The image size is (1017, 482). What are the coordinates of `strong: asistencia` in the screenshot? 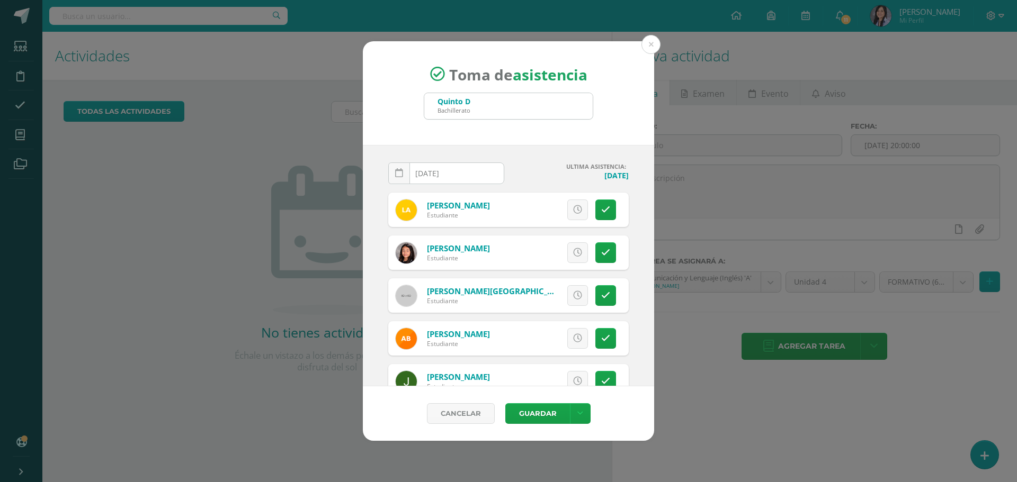 It's located at (550, 74).